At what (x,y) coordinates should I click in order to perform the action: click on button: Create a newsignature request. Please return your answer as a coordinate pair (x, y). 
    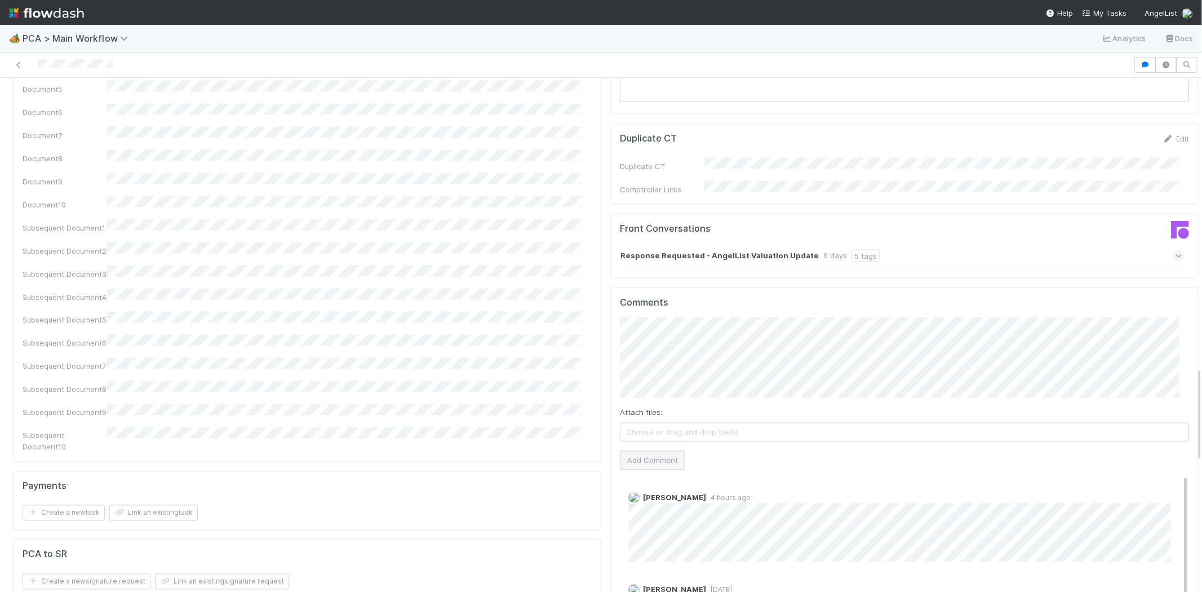
    Looking at the image, I should click on (86, 581).